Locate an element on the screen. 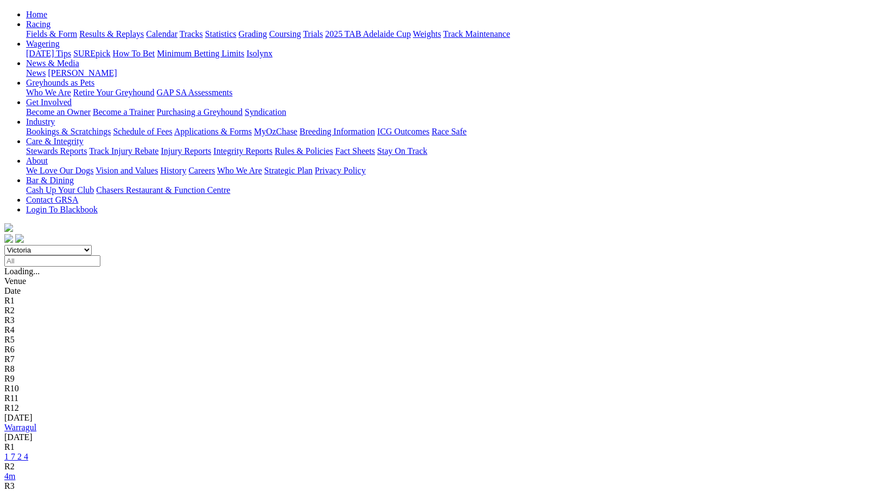 This screenshot has width=891, height=491. div: Venue is located at coordinates (445, 281).